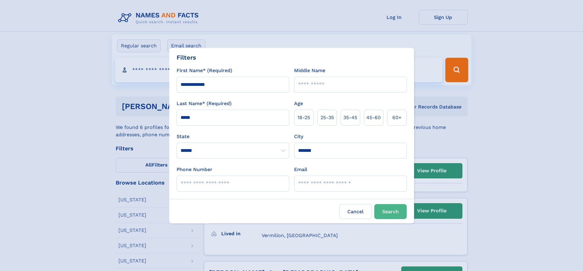 This screenshot has width=583, height=271. Describe the element at coordinates (310, 71) in the screenshot. I see `label: Middle Name` at that location.